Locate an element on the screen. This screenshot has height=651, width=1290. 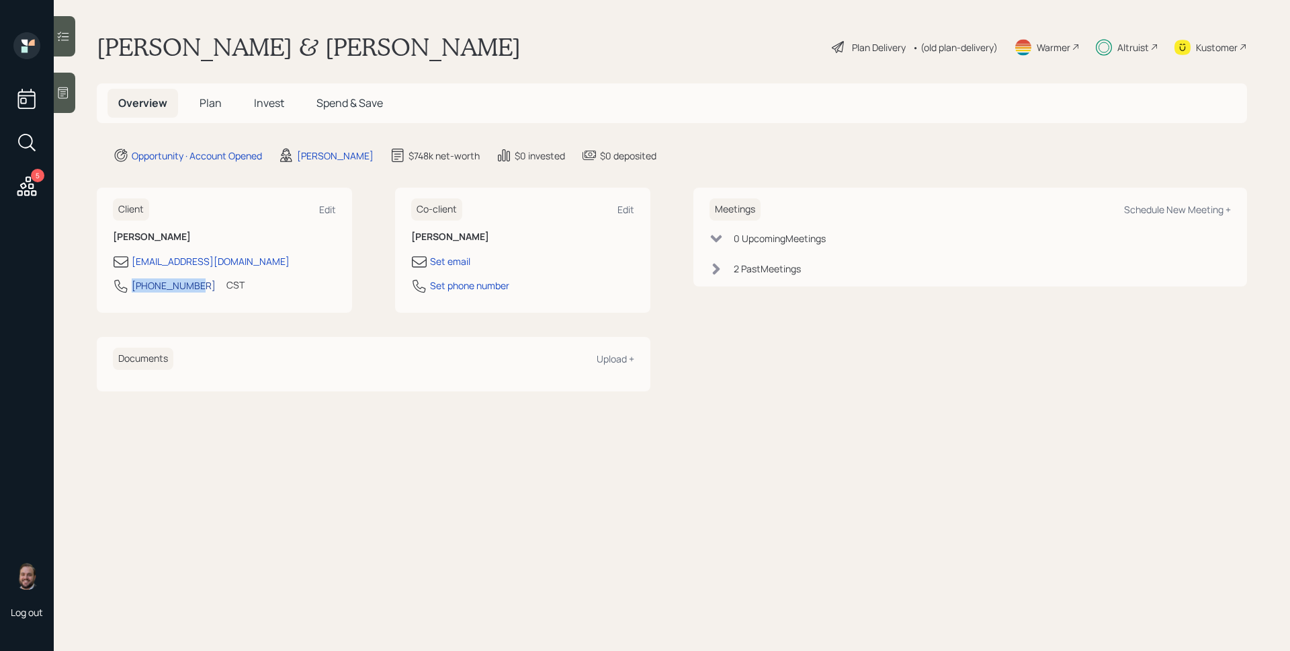
div: Kustomer is located at coordinates (1217, 47).